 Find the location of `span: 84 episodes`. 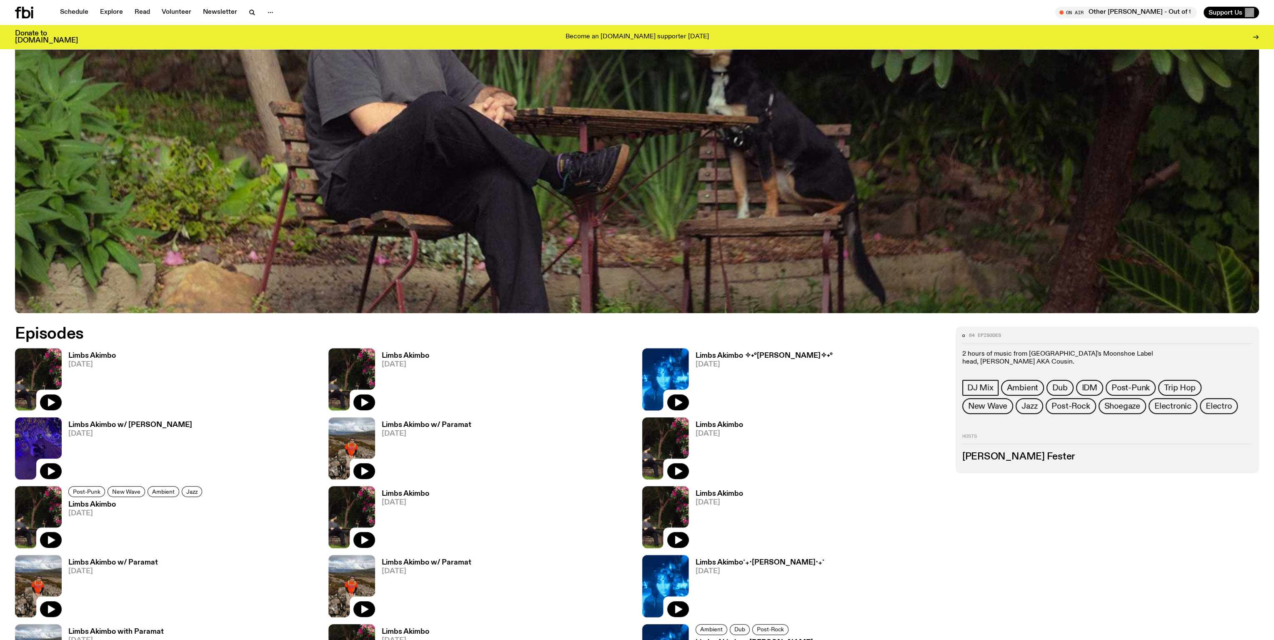

span: 84 episodes is located at coordinates (985, 335).